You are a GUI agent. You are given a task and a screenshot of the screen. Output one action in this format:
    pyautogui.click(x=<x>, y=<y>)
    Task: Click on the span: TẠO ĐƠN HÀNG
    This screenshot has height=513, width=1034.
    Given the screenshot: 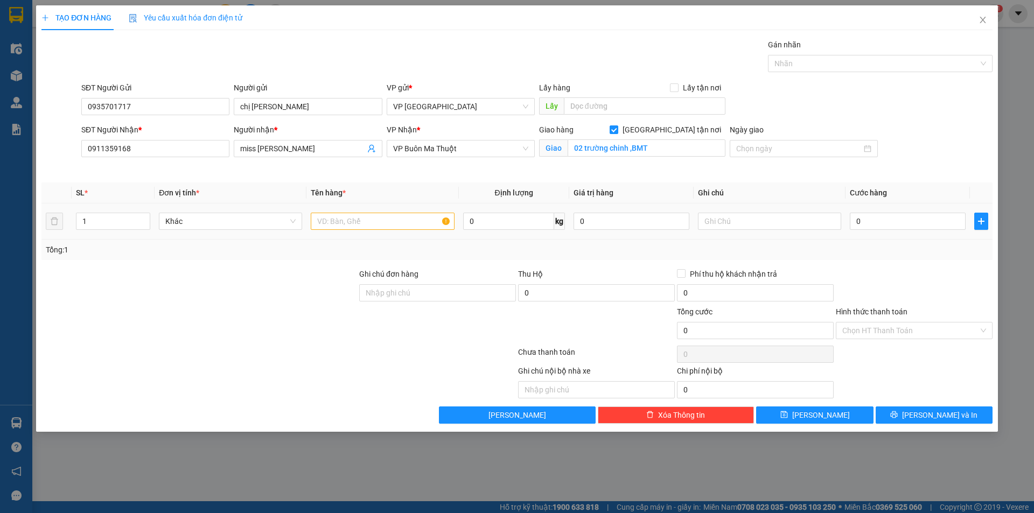 What is the action you would take?
    pyautogui.click(x=76, y=18)
    